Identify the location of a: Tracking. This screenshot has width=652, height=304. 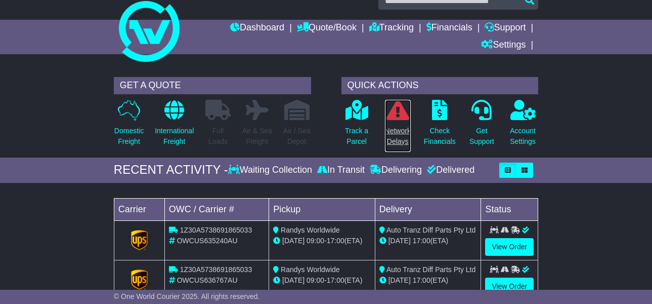
(392, 28).